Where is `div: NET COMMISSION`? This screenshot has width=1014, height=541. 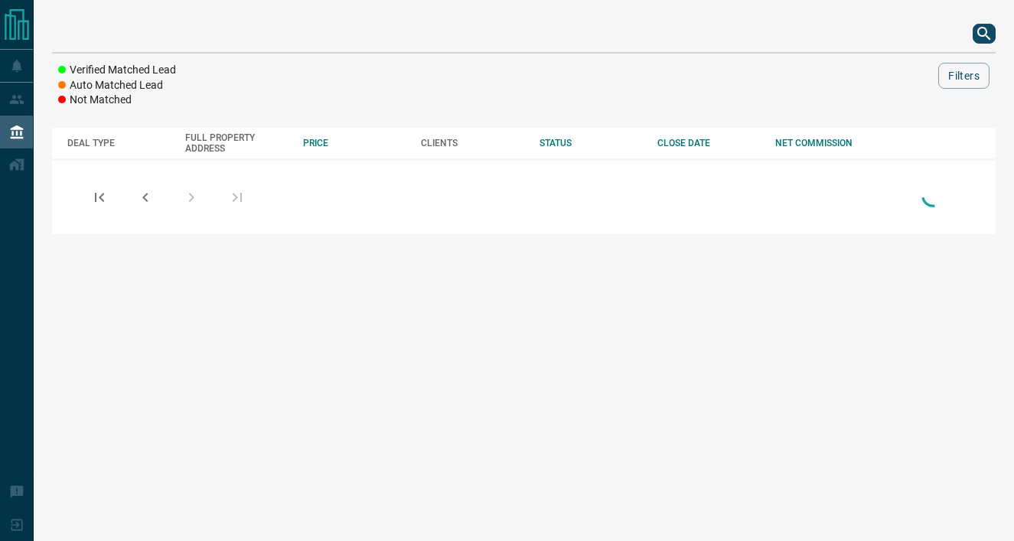 div: NET COMMISSION is located at coordinates (826, 143).